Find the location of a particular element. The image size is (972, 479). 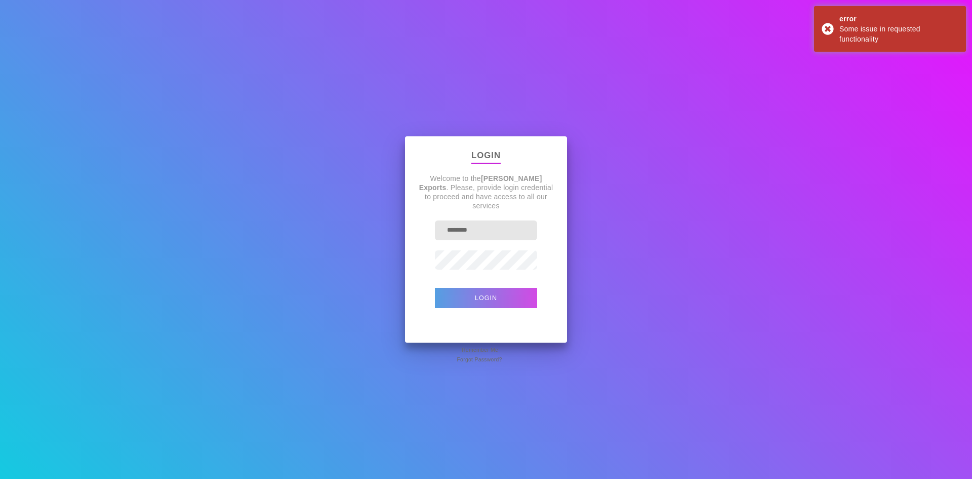

span: Remember Me is located at coordinates (480, 349).